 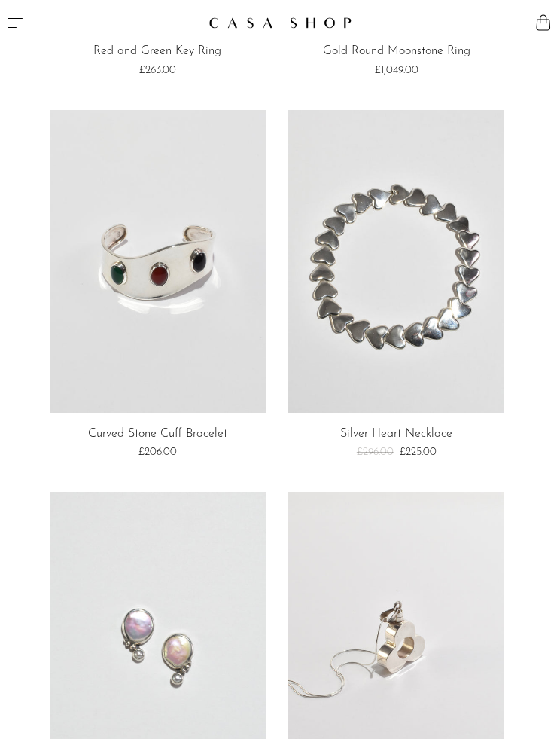 What do you see at coordinates (157, 70) in the screenshot?
I see `span: £263.00` at bounding box center [157, 70].